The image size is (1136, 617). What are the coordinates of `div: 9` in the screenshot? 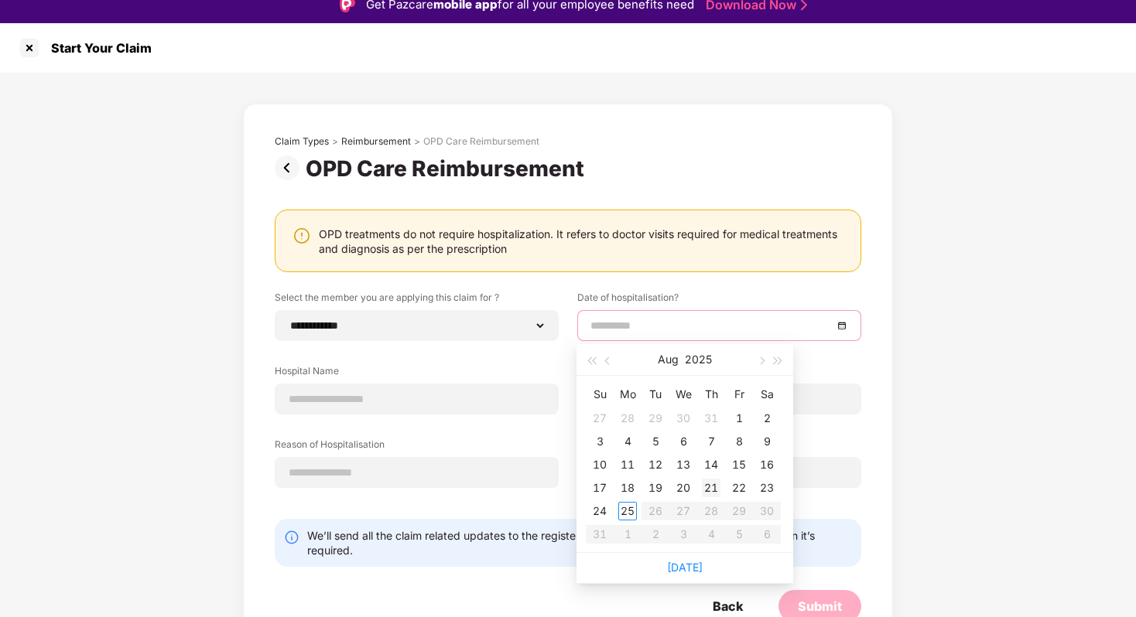 It's located at (767, 442).